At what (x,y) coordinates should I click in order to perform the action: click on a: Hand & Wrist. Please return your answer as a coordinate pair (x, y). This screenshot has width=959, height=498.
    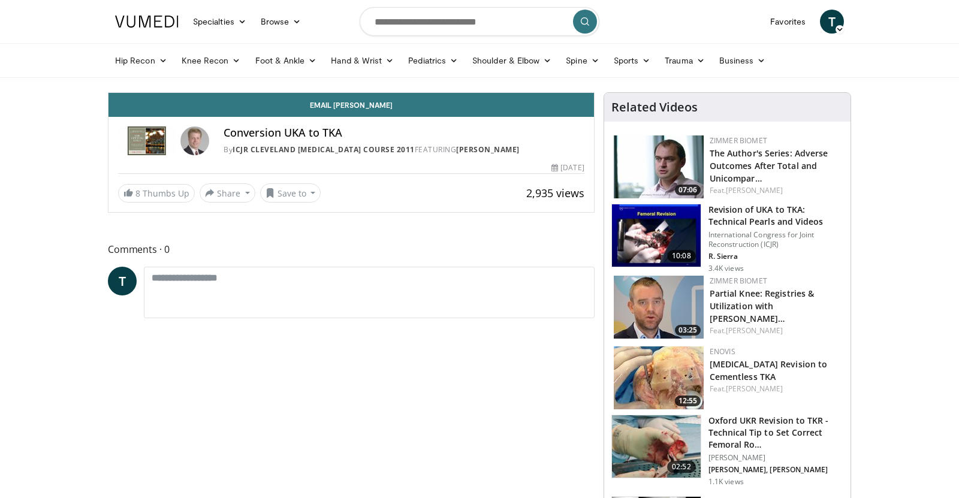
    Looking at the image, I should click on (362, 61).